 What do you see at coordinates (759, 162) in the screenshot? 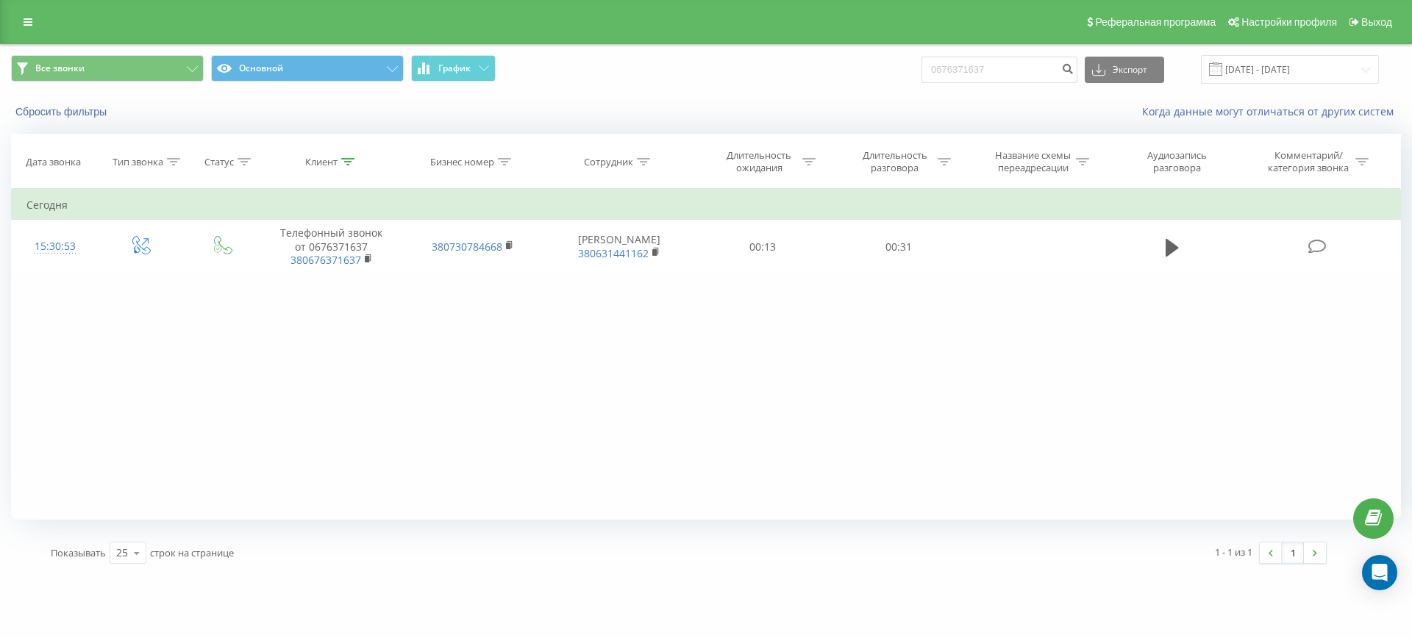
I see `div: Длительность ожидания` at bounding box center [759, 162].